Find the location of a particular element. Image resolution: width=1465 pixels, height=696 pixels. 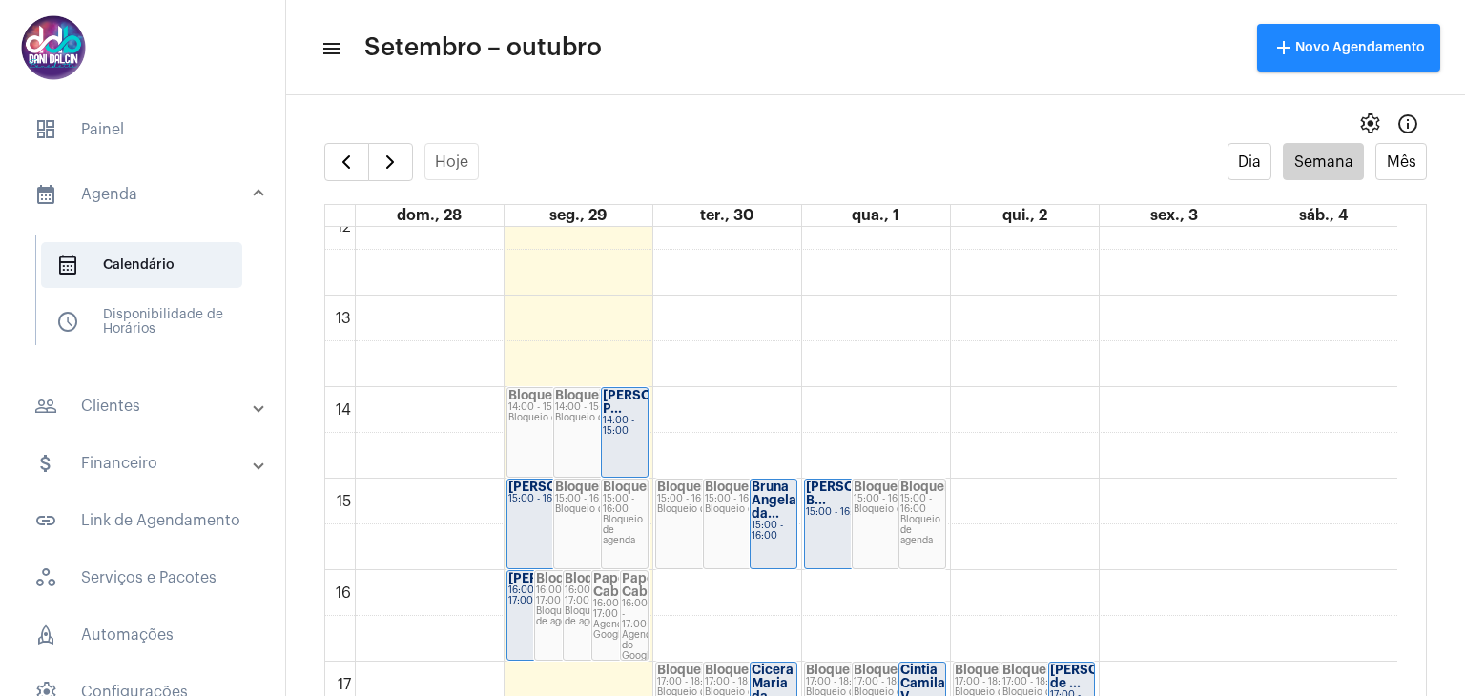

button: Info is located at coordinates (1407, 124).